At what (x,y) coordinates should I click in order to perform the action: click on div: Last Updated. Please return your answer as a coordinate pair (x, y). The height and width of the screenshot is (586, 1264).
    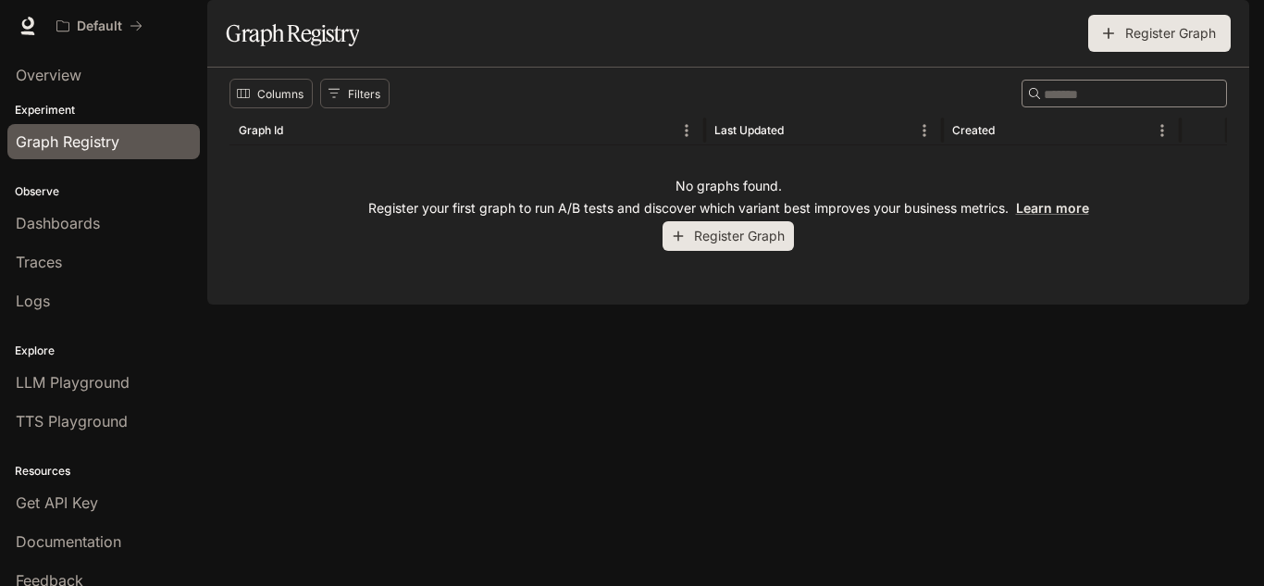
    Looking at the image, I should click on (748, 130).